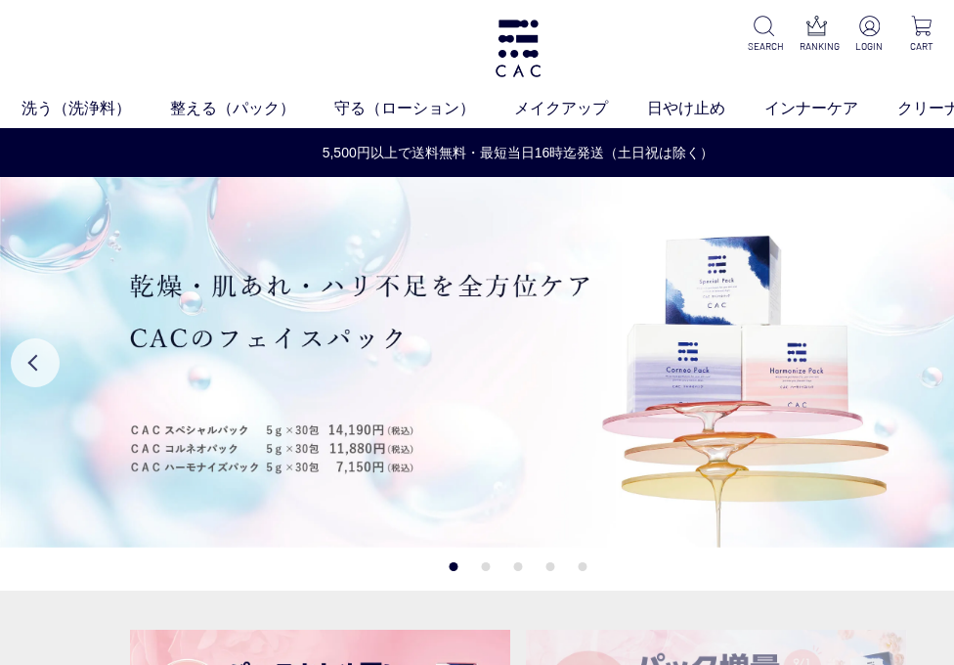 This screenshot has width=954, height=665. Describe the element at coordinates (581, 109) in the screenshot. I see `a: メイクアップ` at that location.